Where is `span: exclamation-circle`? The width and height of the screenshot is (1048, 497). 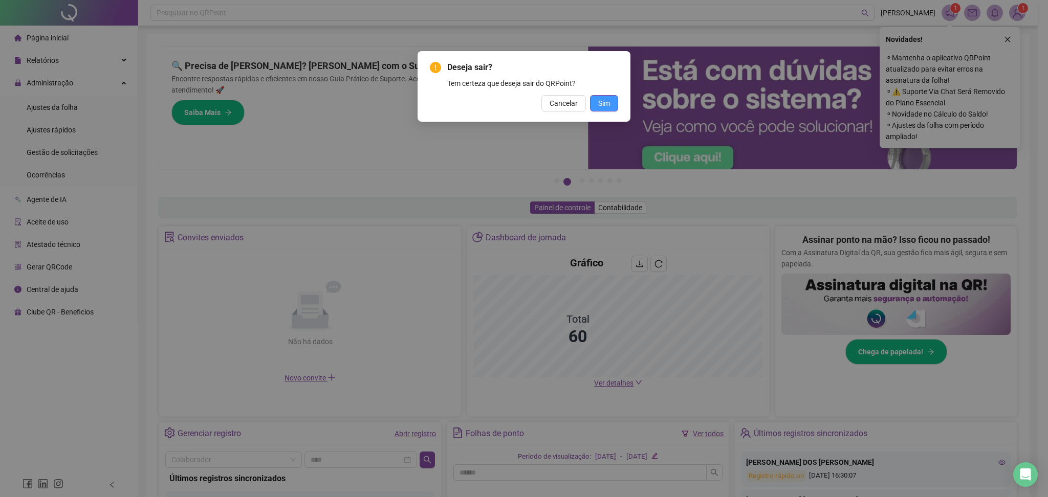
span: exclamation-circle is located at coordinates (435, 68).